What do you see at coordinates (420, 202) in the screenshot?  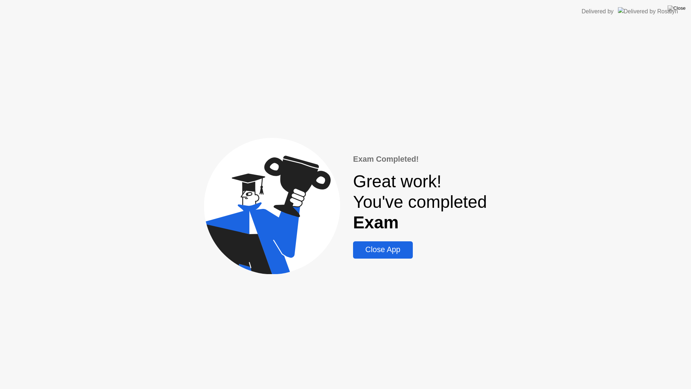 I see `div: Great work! You've completed` at bounding box center [420, 202].